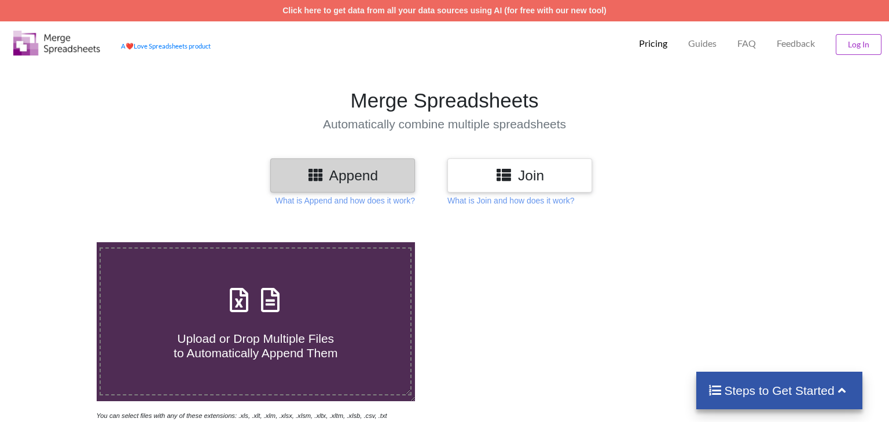 This screenshot has height=422, width=889. What do you see at coordinates (653, 43) in the screenshot?
I see `p: Pricing` at bounding box center [653, 43].